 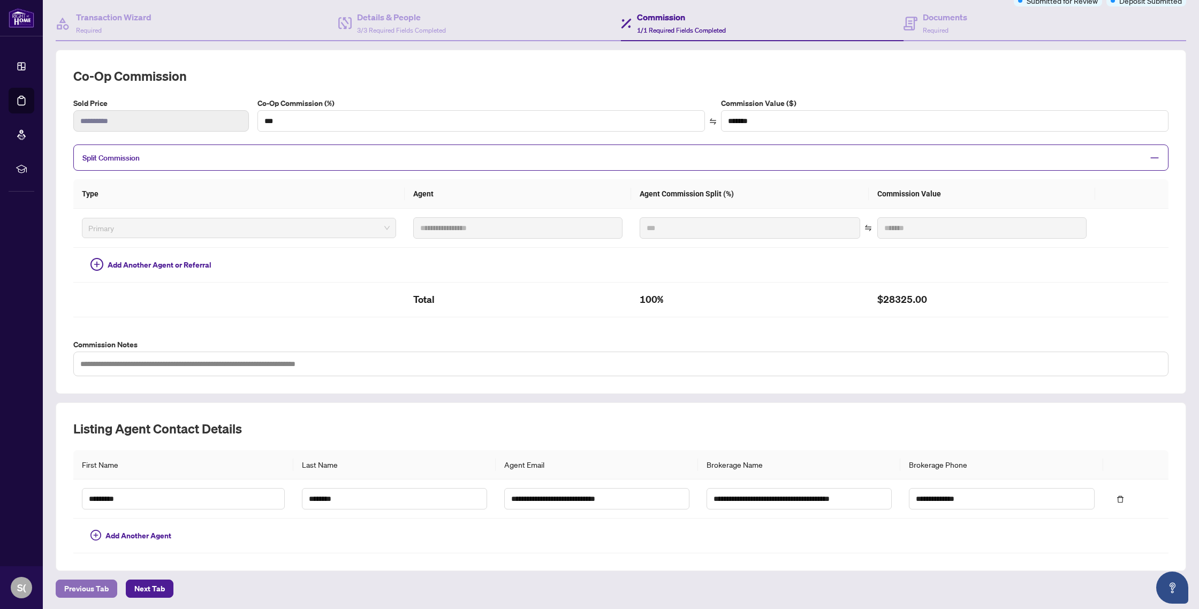 What do you see at coordinates (597, 465) in the screenshot?
I see `th: Agent Email` at bounding box center [597, 465].